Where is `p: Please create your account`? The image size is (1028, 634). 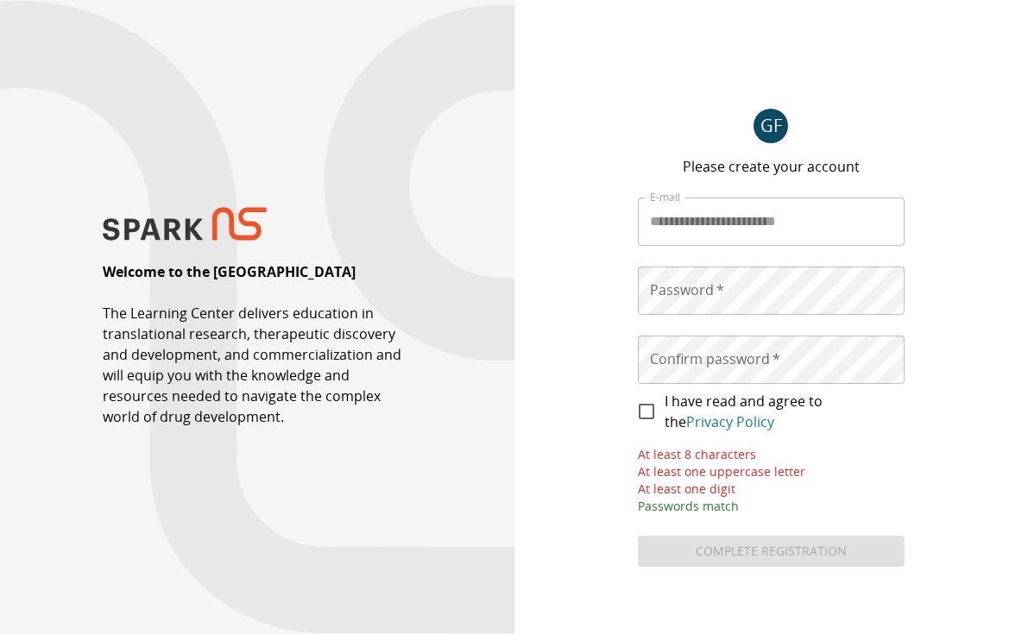
p: Please create your account is located at coordinates (771, 167).